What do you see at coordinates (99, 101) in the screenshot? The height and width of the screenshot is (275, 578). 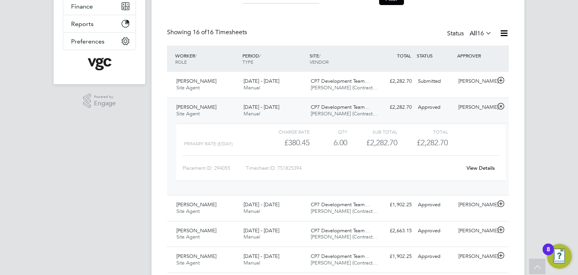 I see `a: Powered byEngage` at bounding box center [99, 101].